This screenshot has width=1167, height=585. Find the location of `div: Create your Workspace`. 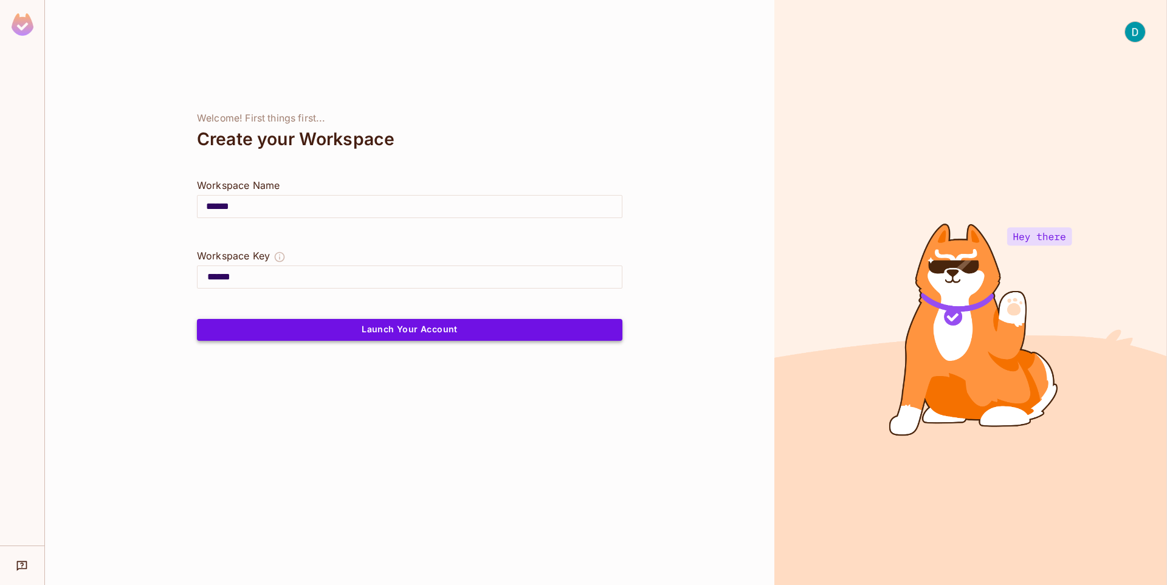

div: Create your Workspace is located at coordinates (410, 139).